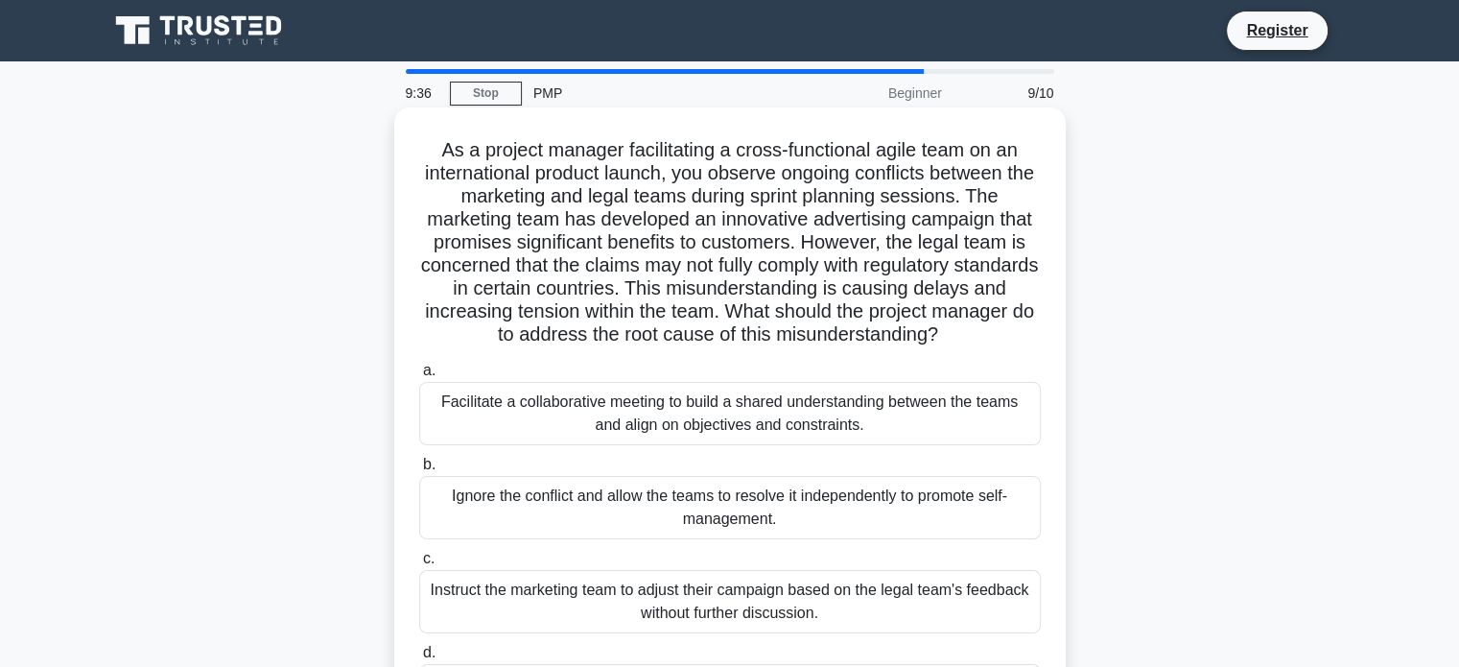 This screenshot has height=667, width=1459. What do you see at coordinates (869, 93) in the screenshot?
I see `div: Beginner` at bounding box center [869, 93].